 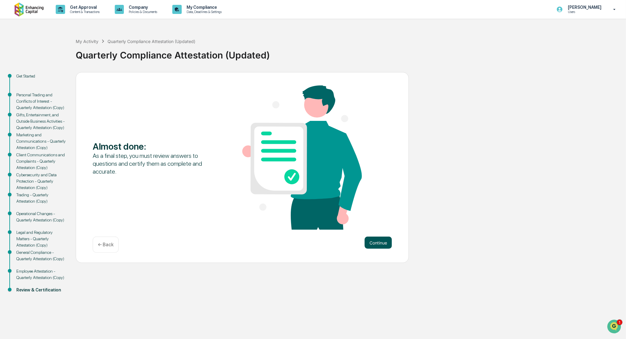 What do you see at coordinates (41, 181) in the screenshot?
I see `div: Cybersecurity and Data Protection - Quarterly Attestation (Copy)` at bounding box center [41, 181].